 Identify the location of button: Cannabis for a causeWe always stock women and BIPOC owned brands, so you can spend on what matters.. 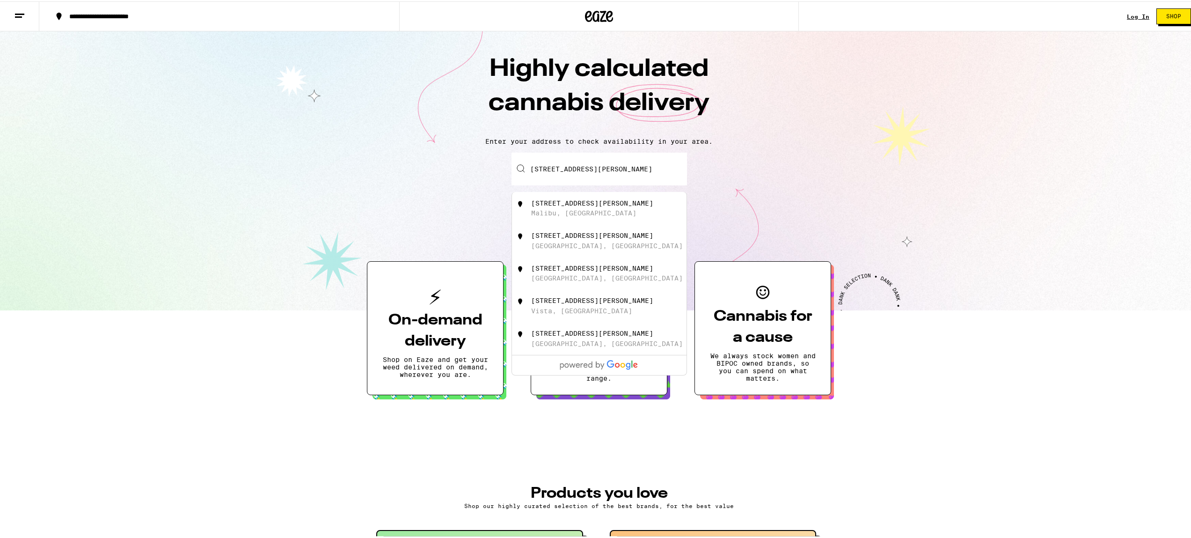
(763, 327).